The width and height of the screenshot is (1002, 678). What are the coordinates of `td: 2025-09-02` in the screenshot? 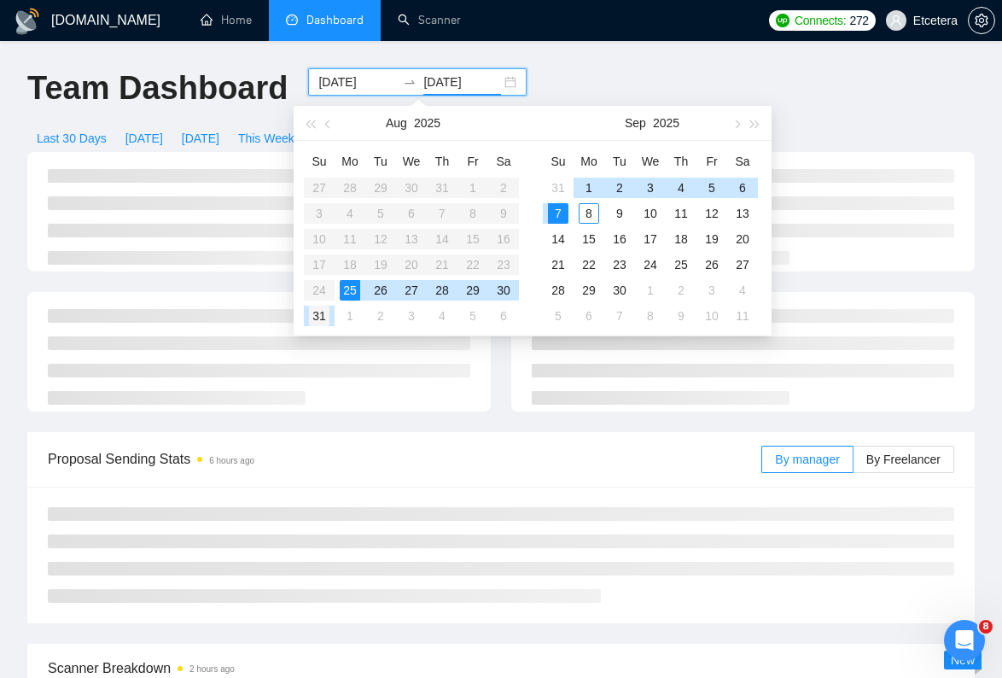 It's located at (381, 316).